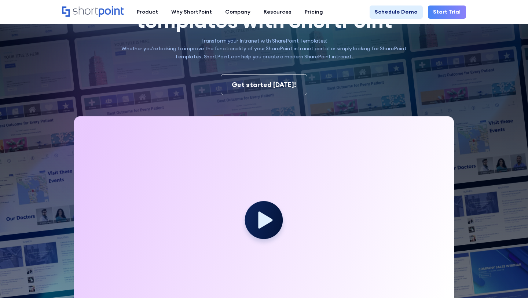  I want to click on a: Start Trial, so click(447, 12).